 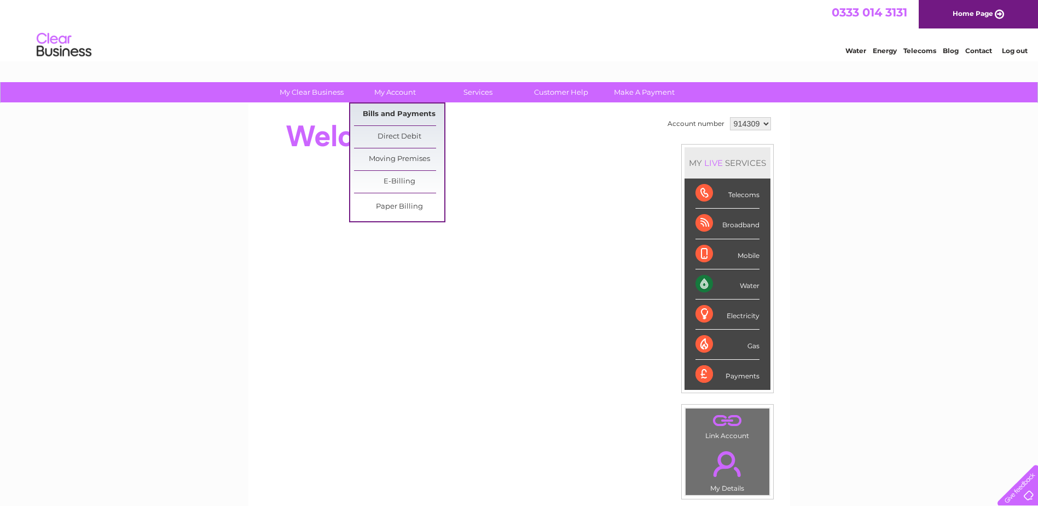 What do you see at coordinates (727, 314) in the screenshot?
I see `div: Electricity` at bounding box center [727, 314].